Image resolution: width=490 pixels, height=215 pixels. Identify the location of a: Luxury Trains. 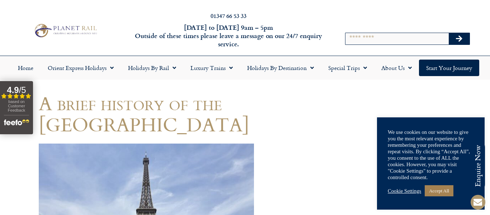
(212, 68).